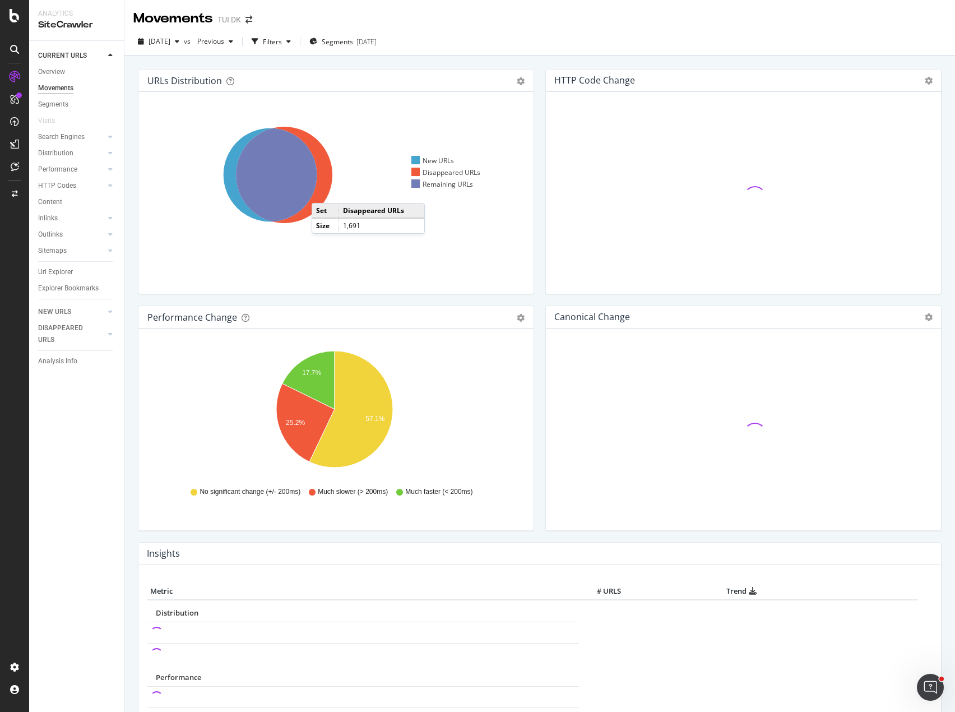 The width and height of the screenshot is (955, 712). Describe the element at coordinates (68, 288) in the screenshot. I see `div: Explorer Bookmarks` at that location.